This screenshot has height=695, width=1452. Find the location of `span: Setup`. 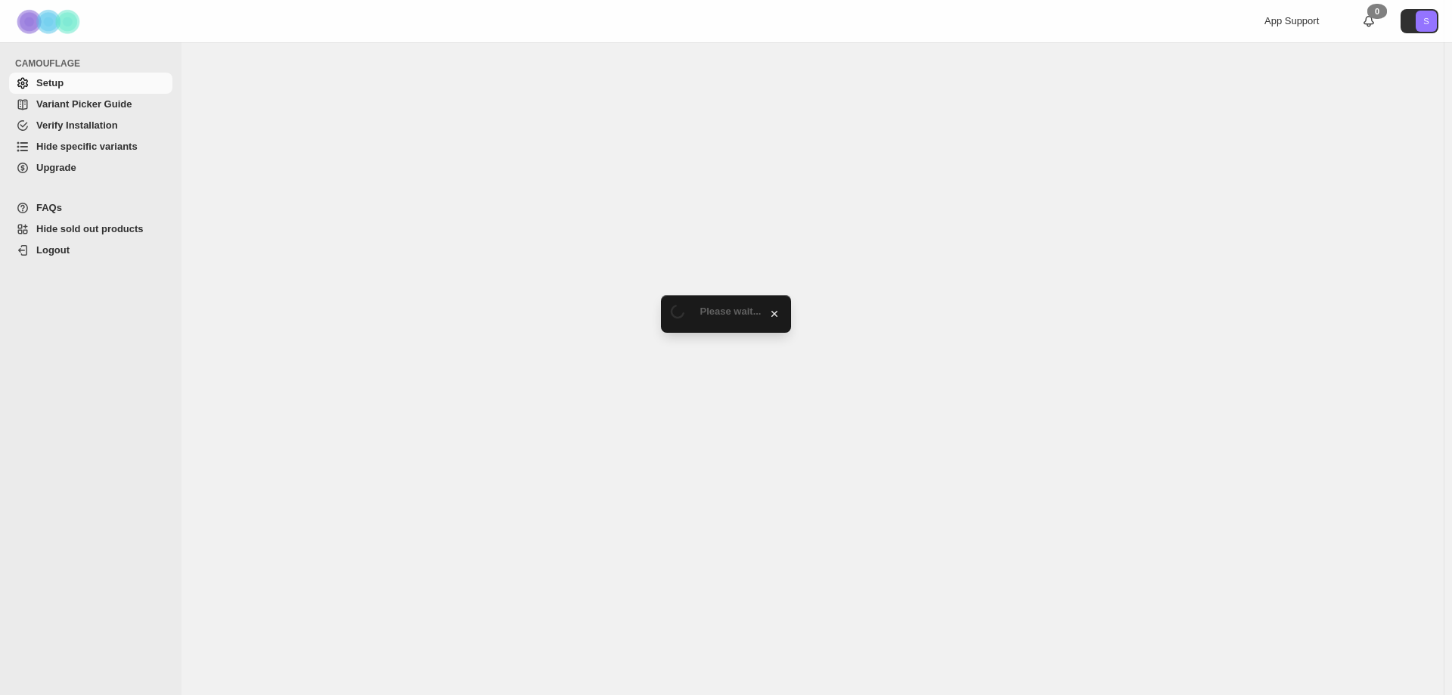

span: Setup is located at coordinates (50, 82).